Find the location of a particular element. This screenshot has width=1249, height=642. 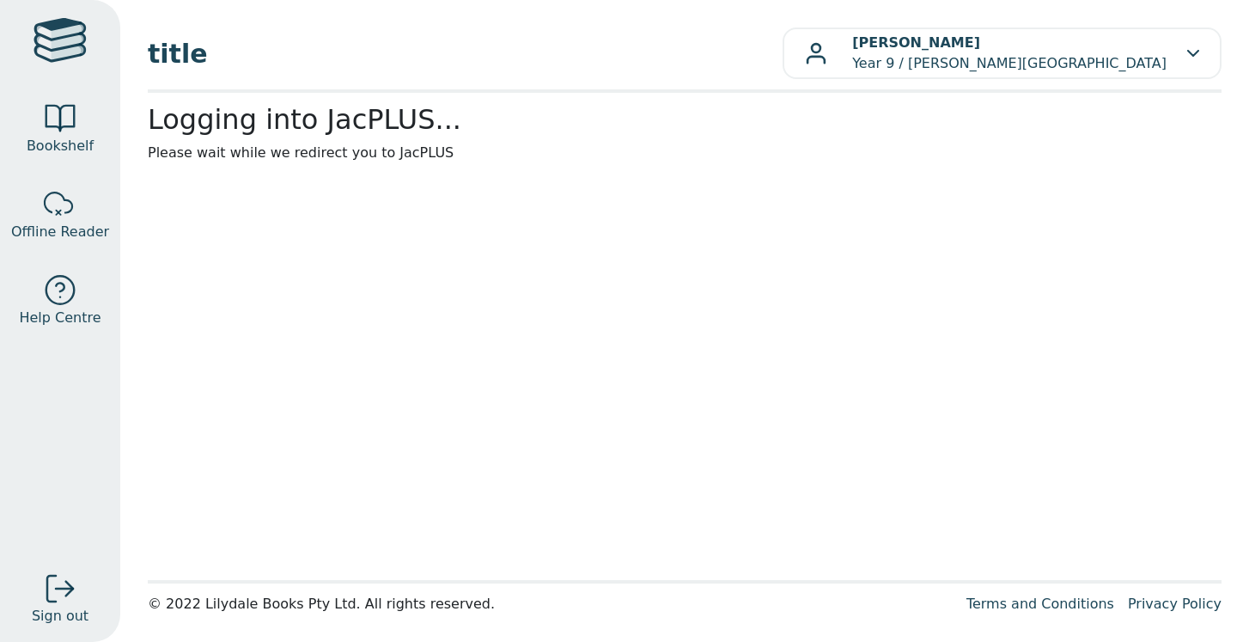

span: Bookshelf is located at coordinates (60, 146).